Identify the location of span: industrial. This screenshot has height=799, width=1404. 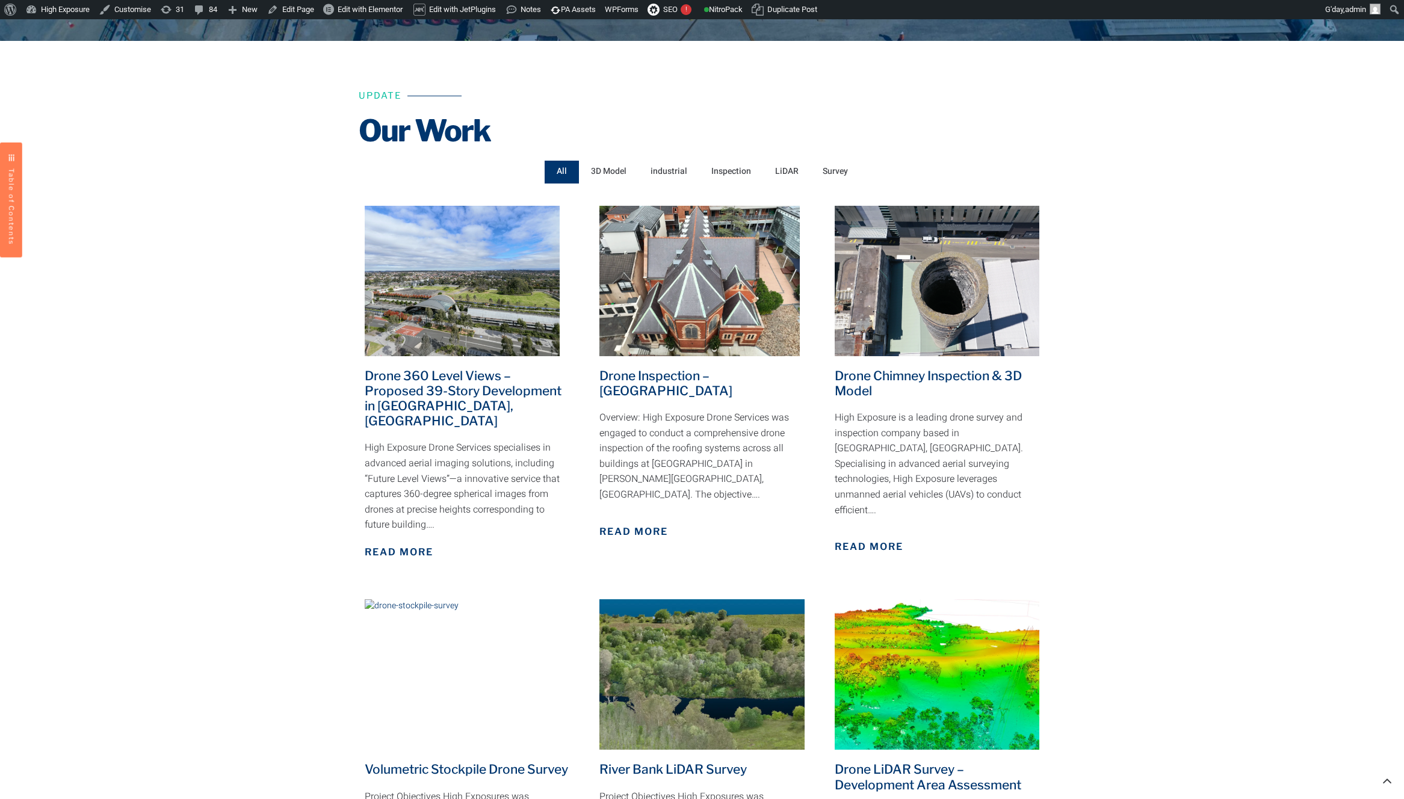
(669, 172).